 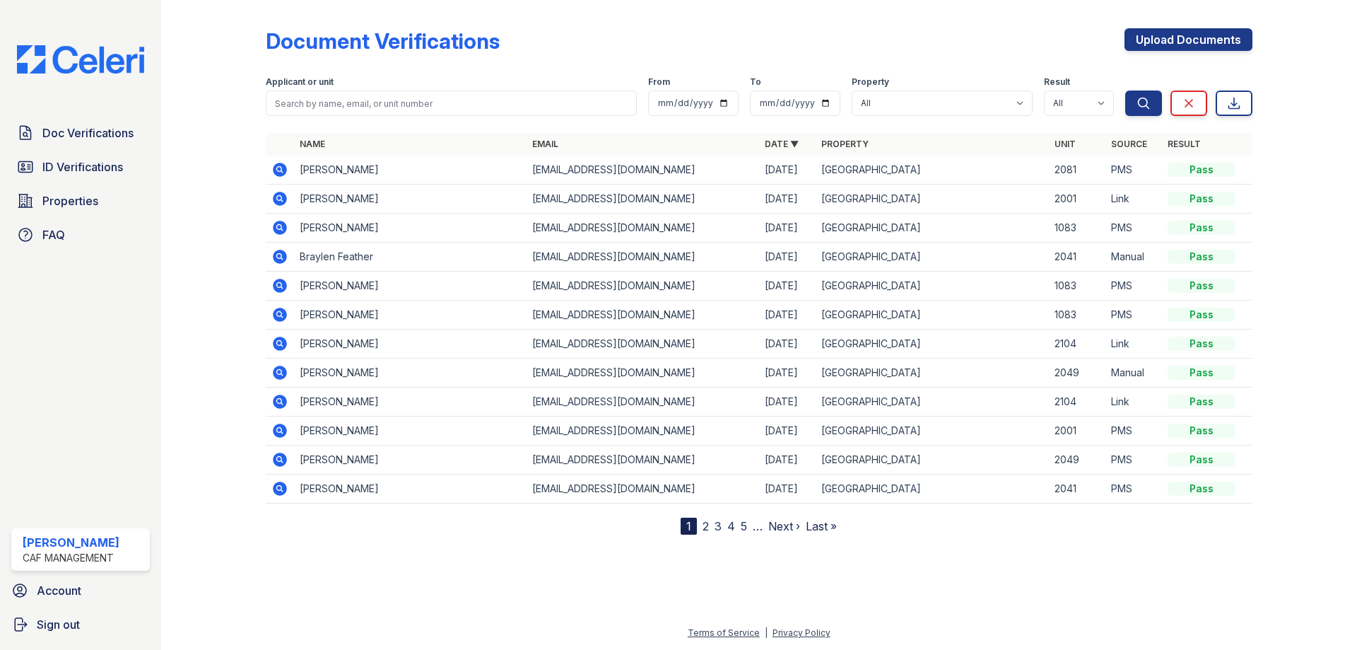 I want to click on a: FAQ, so click(x=81, y=235).